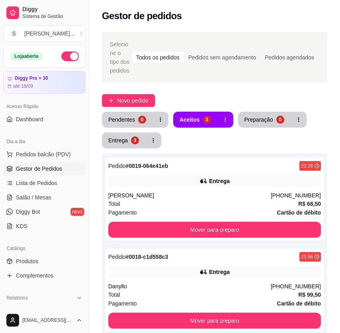  Describe the element at coordinates (195, 120) in the screenshot. I see `button: Aceitos3` at that location.